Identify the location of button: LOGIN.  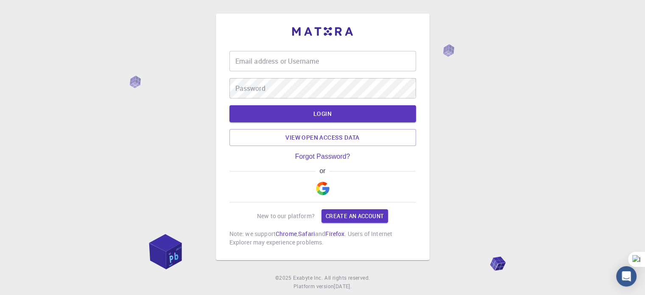
(323, 114).